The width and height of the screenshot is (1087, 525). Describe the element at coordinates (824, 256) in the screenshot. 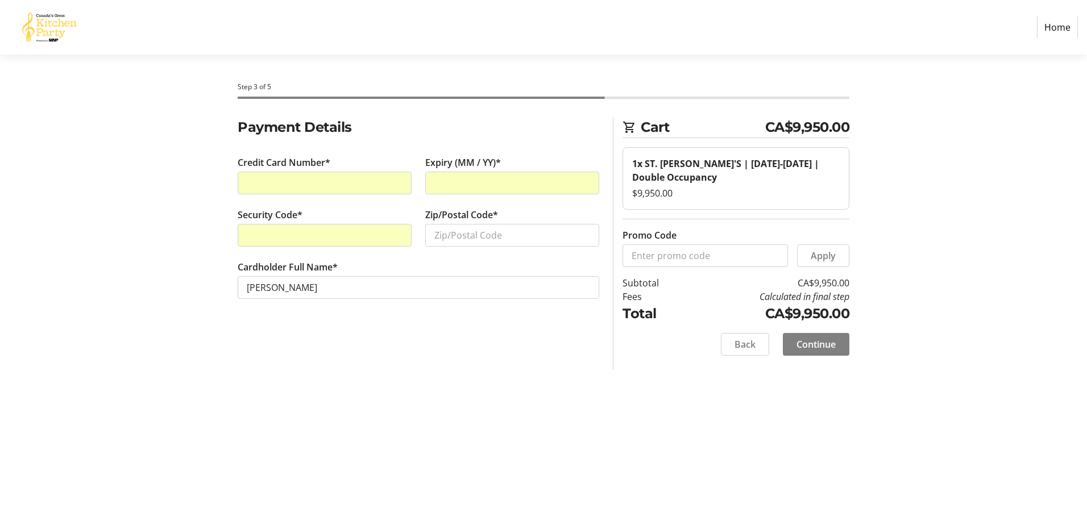

I see `span: Apply` at that location.